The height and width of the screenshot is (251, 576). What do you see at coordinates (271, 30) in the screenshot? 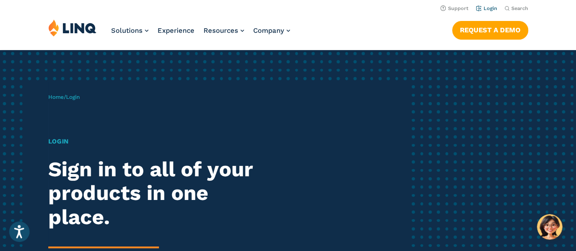
I see `a: Company` at bounding box center [271, 30].